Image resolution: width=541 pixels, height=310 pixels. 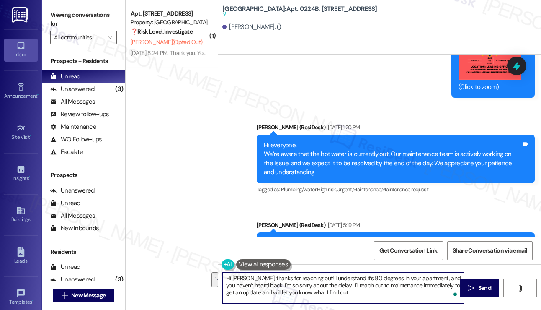 What do you see at coordinates (80, 114) in the screenshot?
I see `div: Review follow-ups` at bounding box center [80, 114].